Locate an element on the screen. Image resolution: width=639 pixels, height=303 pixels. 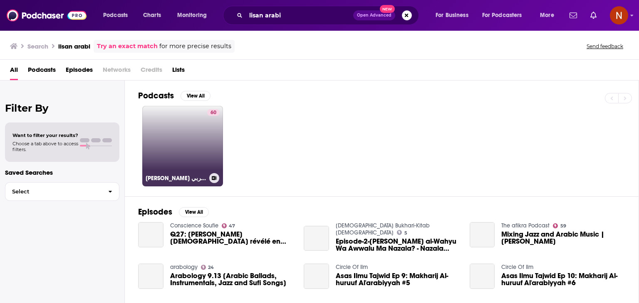
span: For Business is located at coordinates (451, 15).